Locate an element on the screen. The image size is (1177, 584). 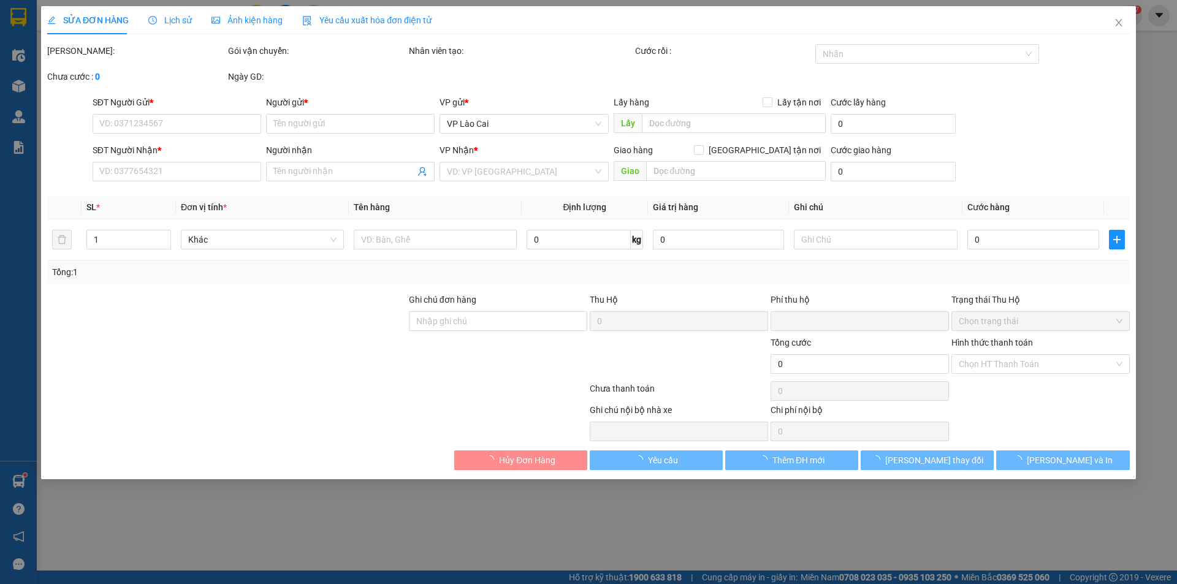
span: Tên hàng is located at coordinates (371, 207).